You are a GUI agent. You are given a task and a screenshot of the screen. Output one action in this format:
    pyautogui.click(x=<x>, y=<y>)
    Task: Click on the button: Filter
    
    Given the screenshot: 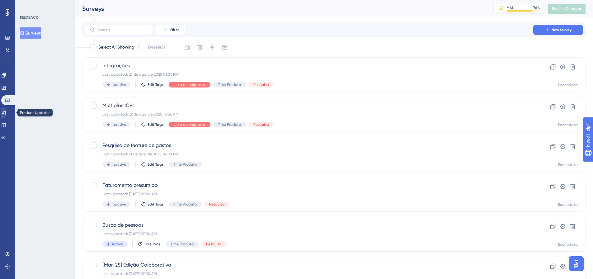 What is the action you would take?
    pyautogui.click(x=171, y=30)
    